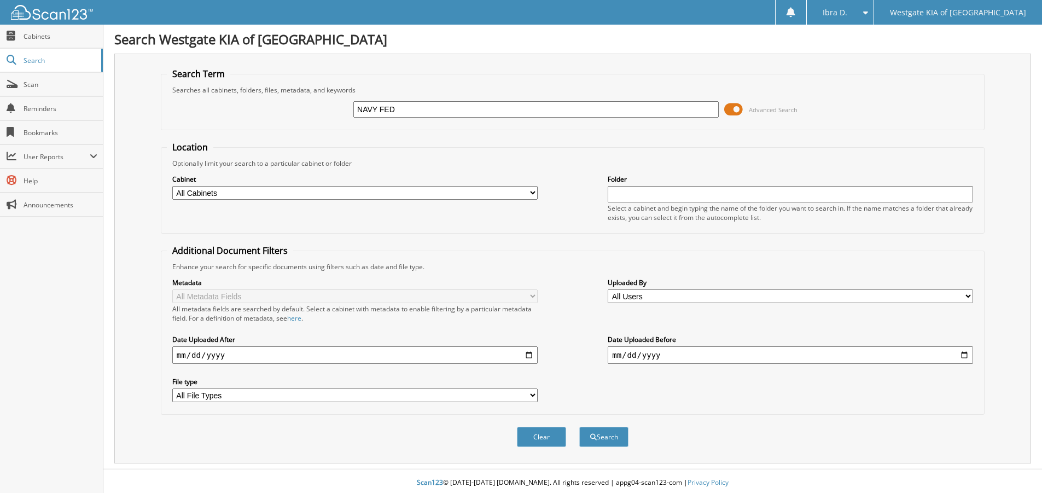 The image size is (1042, 493). What do you see at coordinates (572, 163) in the screenshot?
I see `div: Optionally limit your search to a particular cabinet or folder` at bounding box center [572, 163].